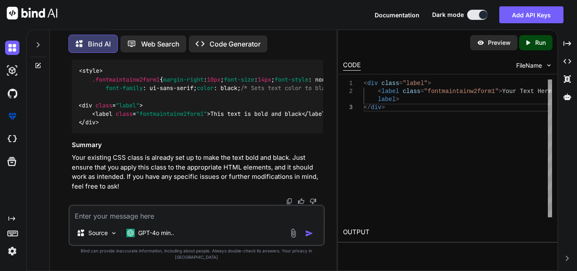 Image resolution: width=577 pixels, height=271 pixels. I want to click on img: Bind AI, so click(32, 13).